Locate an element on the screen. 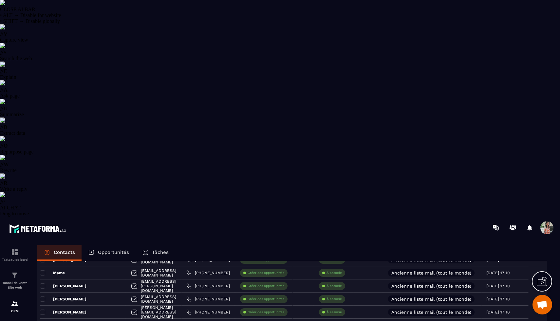 The image size is (560, 321). img: logo is located at coordinates (39, 229).